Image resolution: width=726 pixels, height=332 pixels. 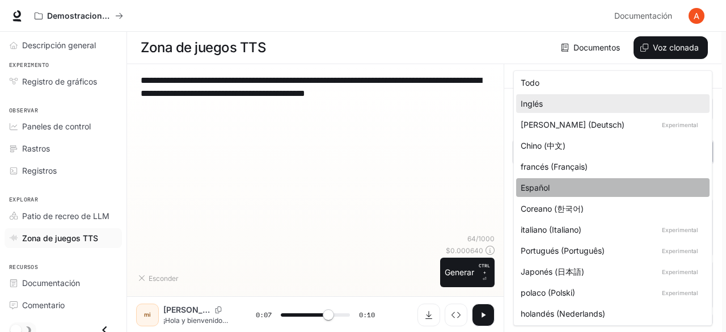 What do you see at coordinates (552, 208) in the screenshot?
I see `font: Coreano (한국어)` at bounding box center [552, 208].